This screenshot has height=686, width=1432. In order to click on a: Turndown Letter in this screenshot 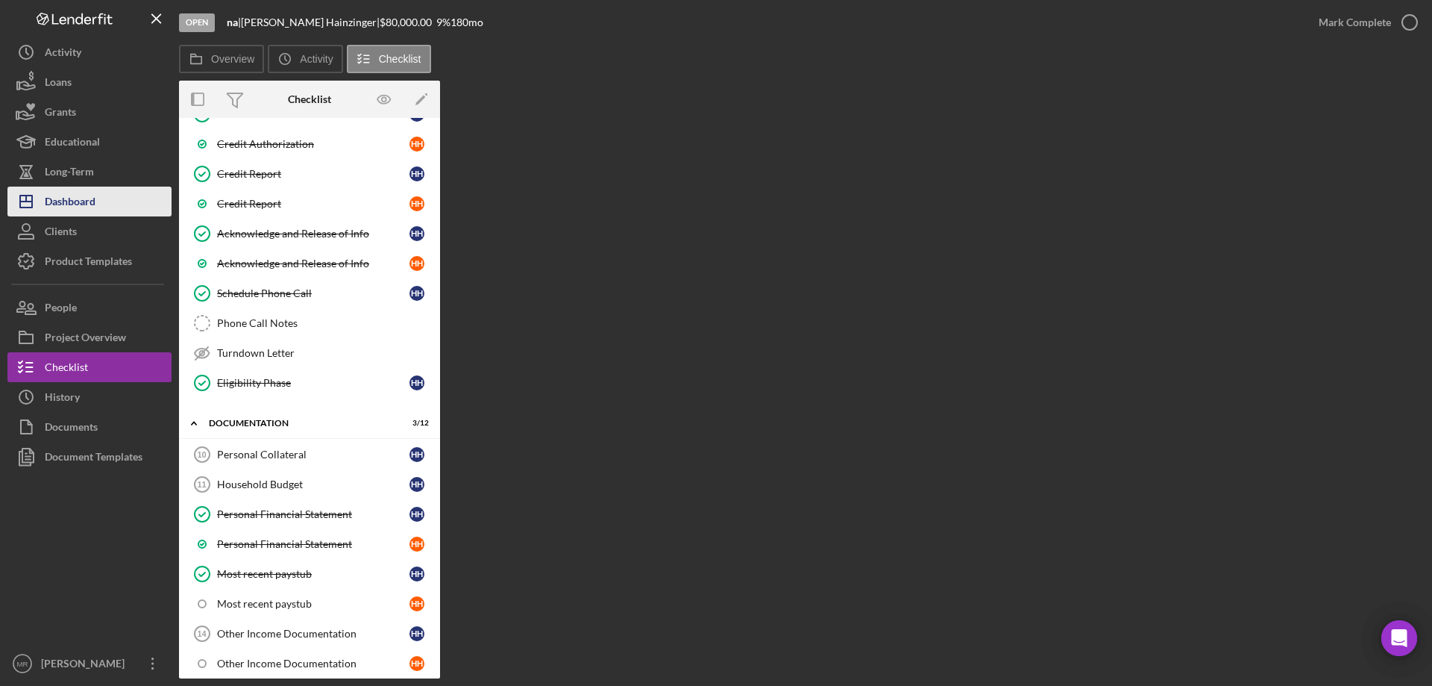, I will do `click(310, 353)`.